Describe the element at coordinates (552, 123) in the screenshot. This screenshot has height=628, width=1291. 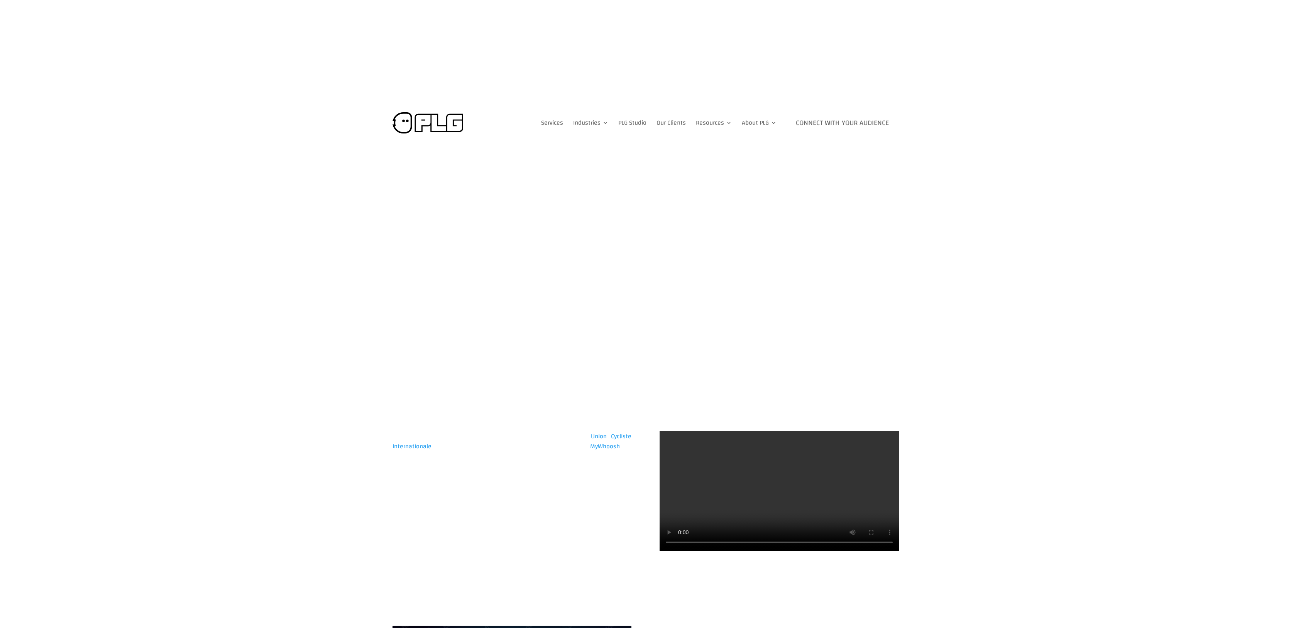
I see `a: Services` at that location.